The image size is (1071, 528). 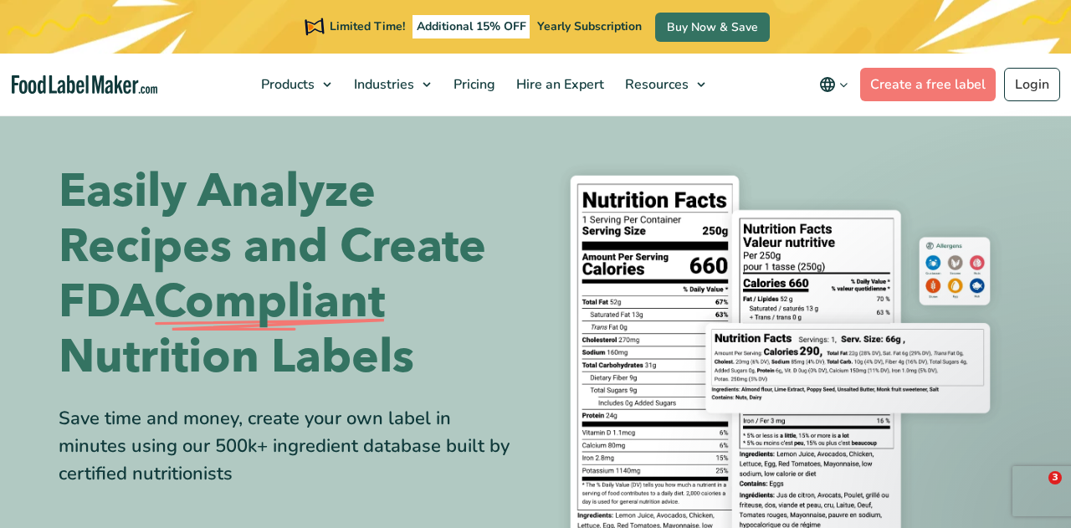 I want to click on span: Compliant, so click(x=269, y=302).